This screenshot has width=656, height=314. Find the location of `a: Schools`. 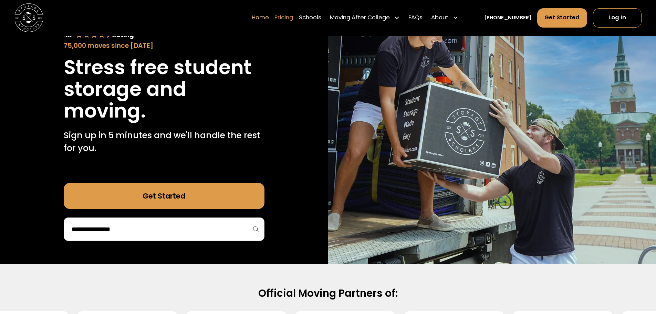

a: Schools is located at coordinates (310, 18).